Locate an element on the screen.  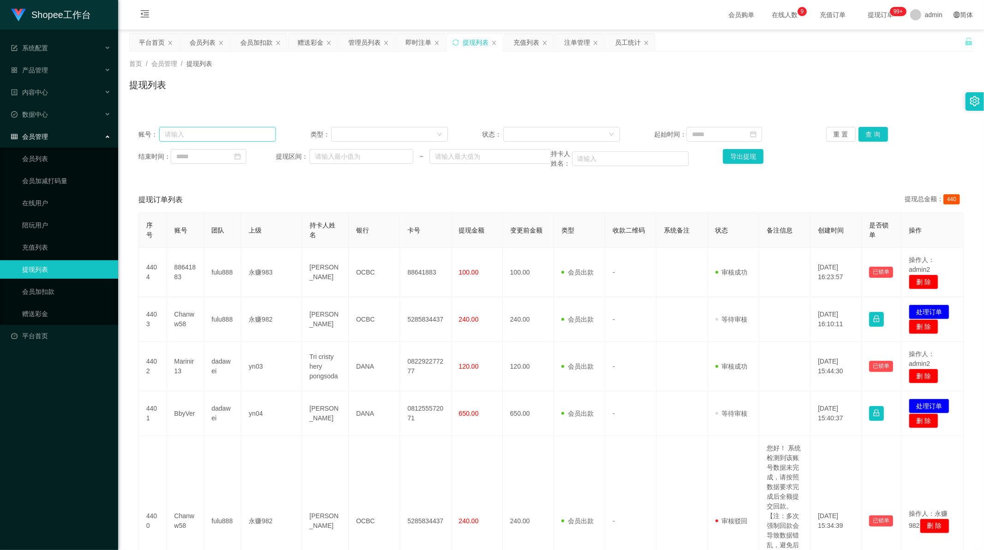
i: 图标: appstore-o is located at coordinates (14, 70).